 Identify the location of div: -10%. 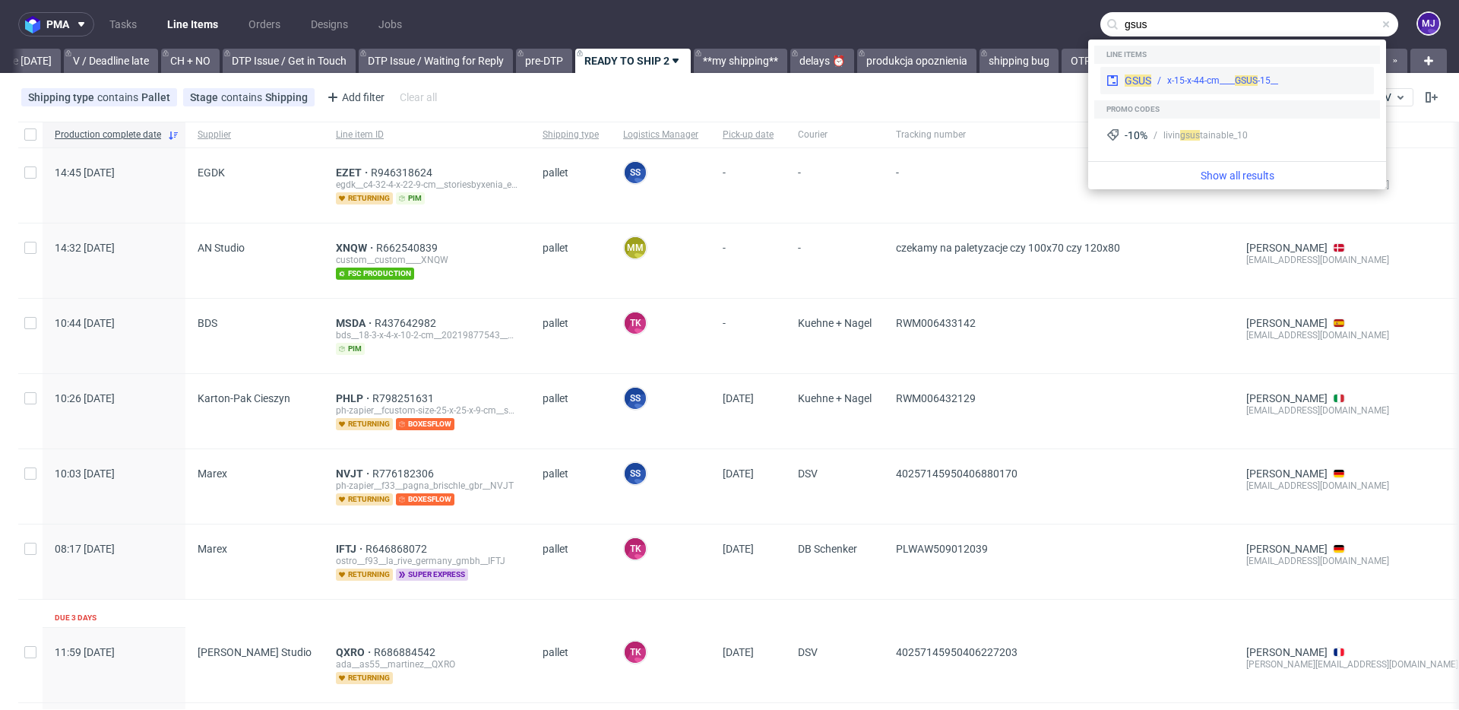
(1136, 135).